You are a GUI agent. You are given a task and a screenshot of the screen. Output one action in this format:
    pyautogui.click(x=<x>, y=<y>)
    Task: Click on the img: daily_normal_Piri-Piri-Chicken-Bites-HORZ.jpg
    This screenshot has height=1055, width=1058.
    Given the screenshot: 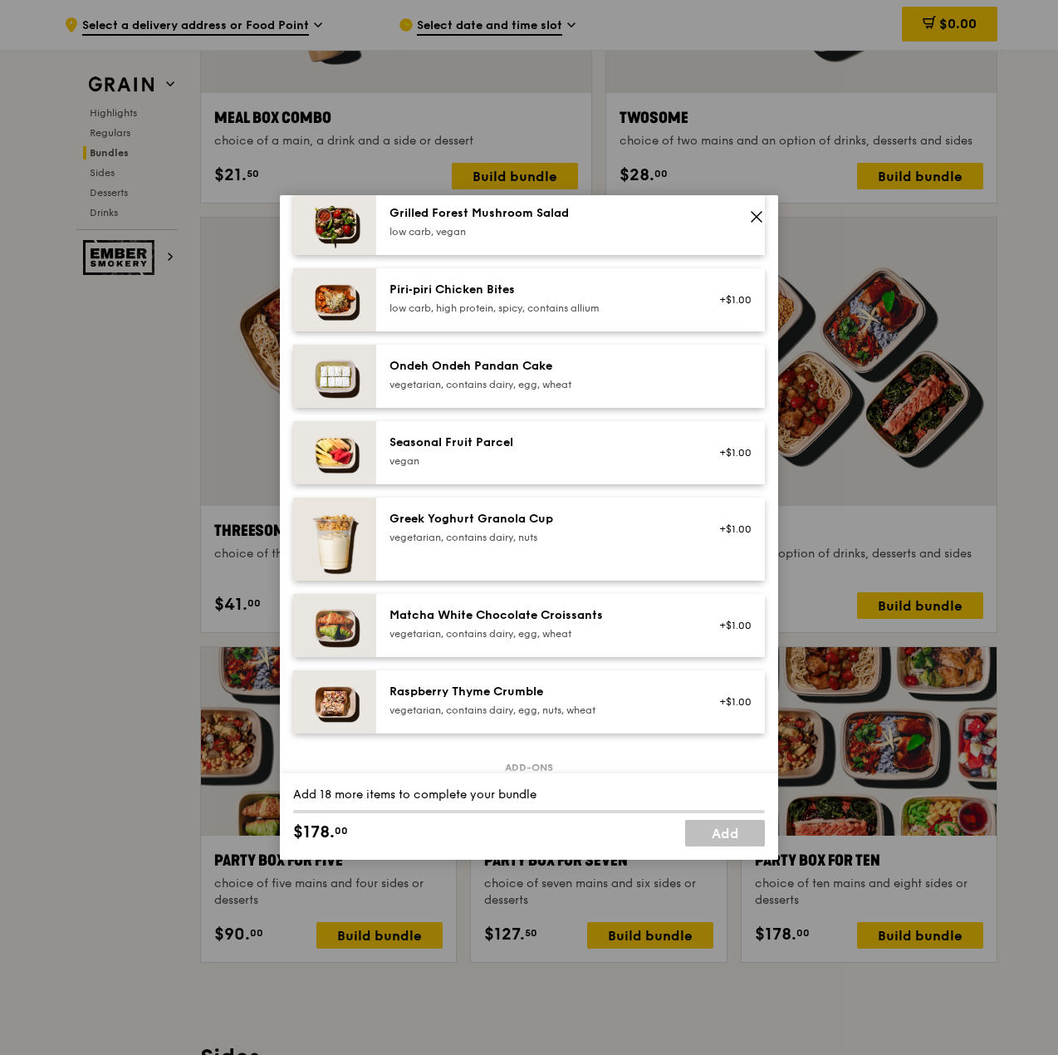 What is the action you would take?
    pyautogui.click(x=335, y=300)
    